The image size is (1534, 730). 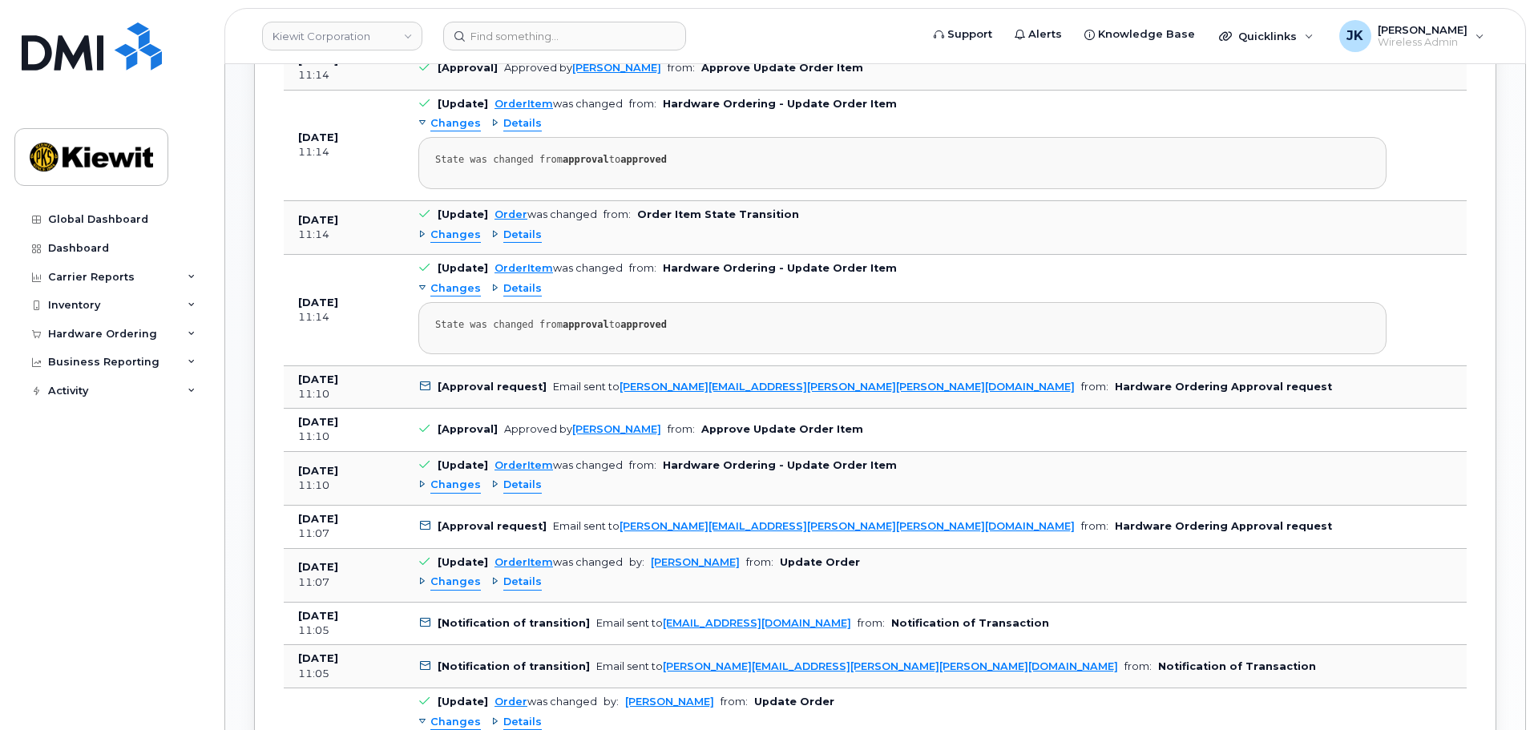 I want to click on span: Wireless Admin, so click(x=1423, y=42).